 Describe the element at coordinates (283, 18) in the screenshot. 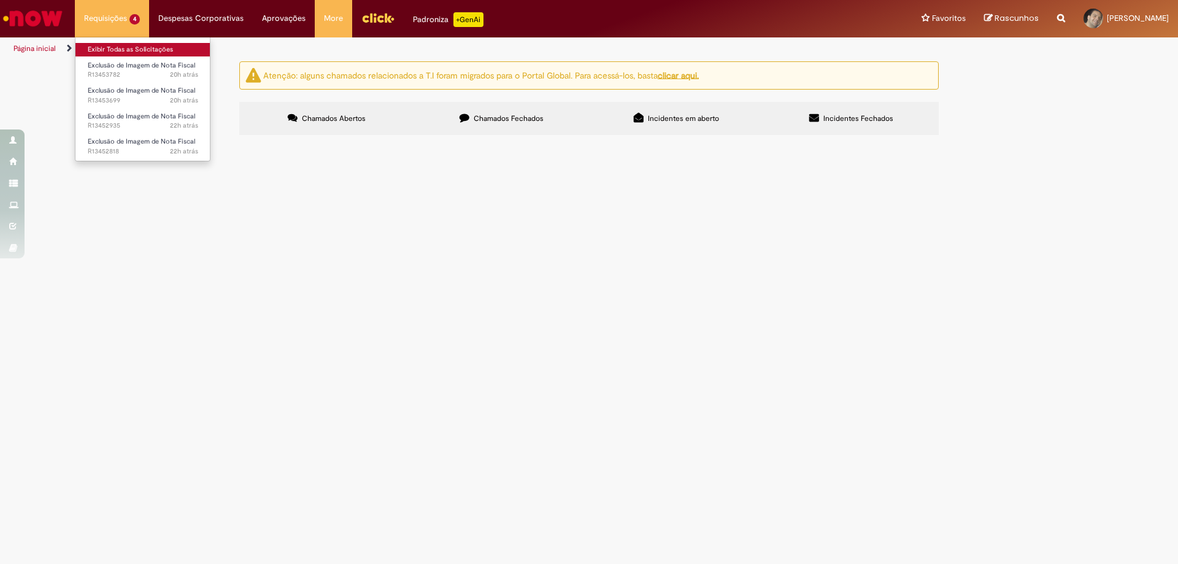

I see `span: Aprovações` at that location.